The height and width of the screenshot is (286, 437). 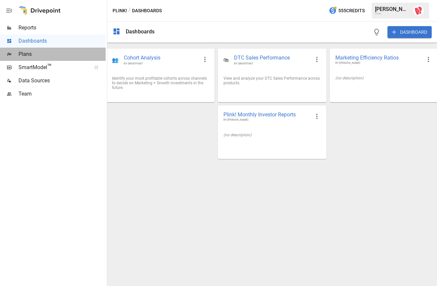 What do you see at coordinates (267, 114) in the screenshot?
I see `span: Plink! Monthly Investor Reports` at bounding box center [267, 114].